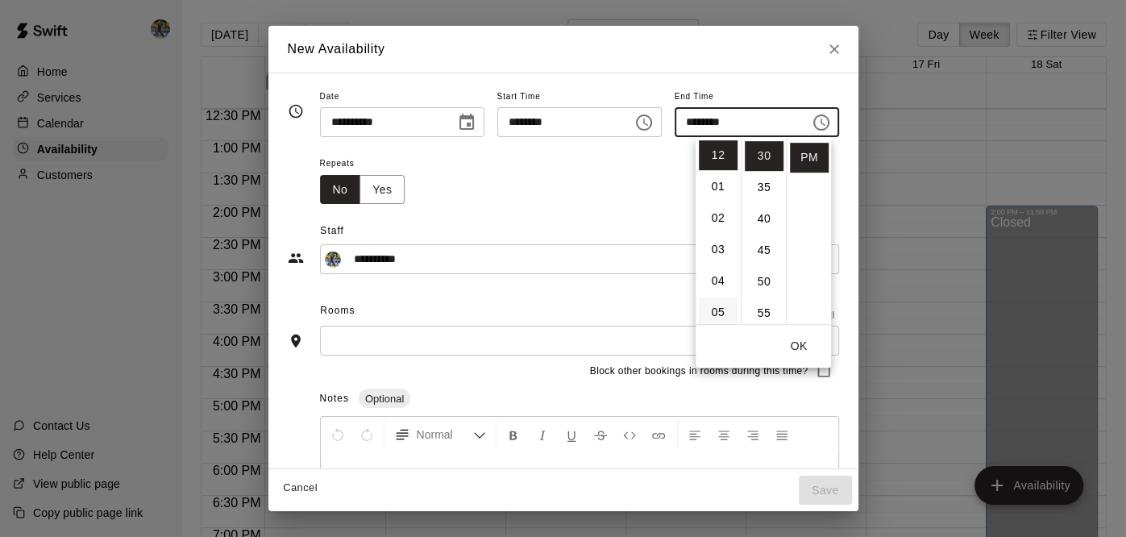  Describe the element at coordinates (578, 231) in the screenshot. I see `span: Staff` at that location.